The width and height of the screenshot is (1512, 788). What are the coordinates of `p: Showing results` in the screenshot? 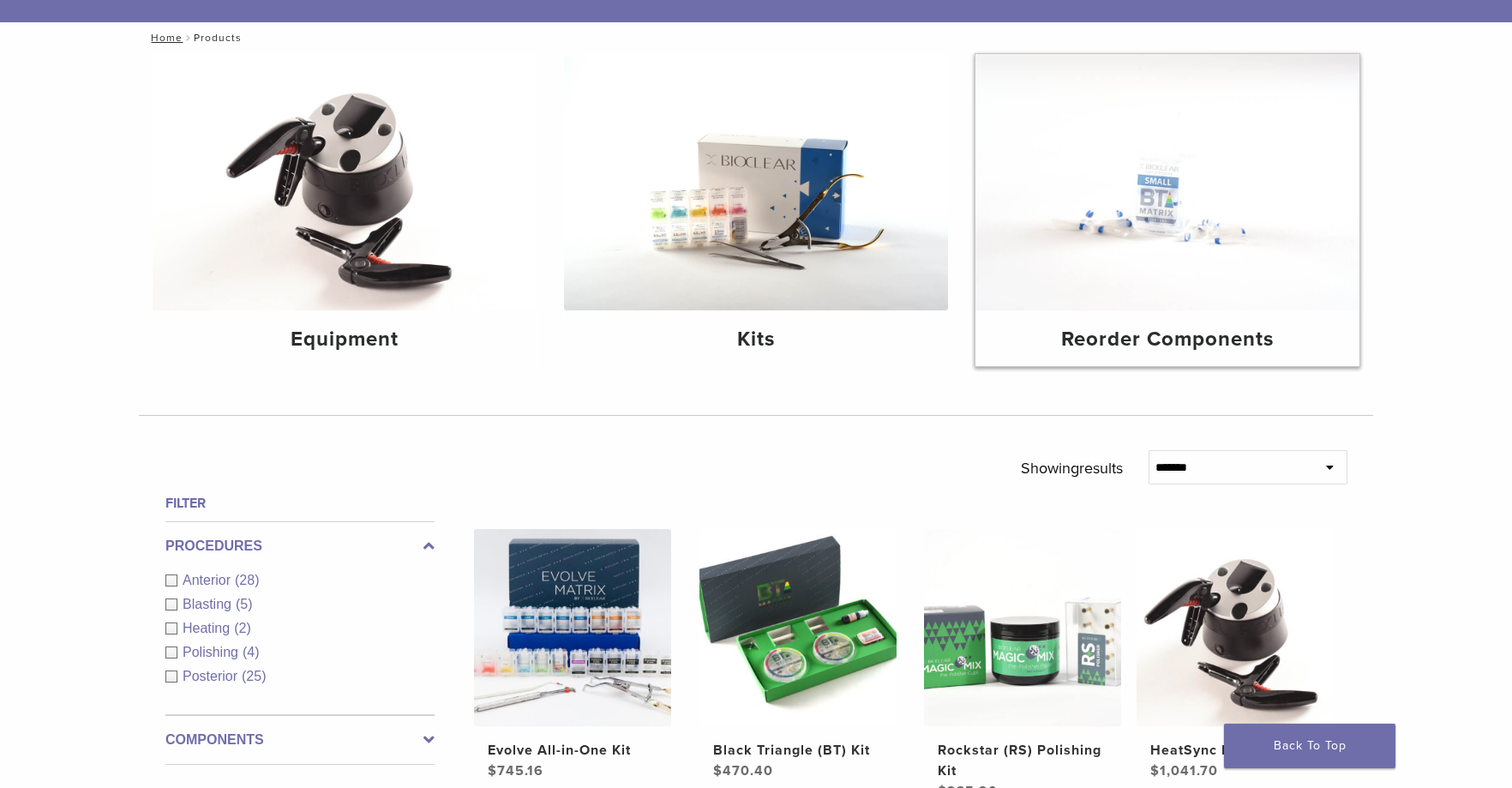 It's located at (1071, 468).